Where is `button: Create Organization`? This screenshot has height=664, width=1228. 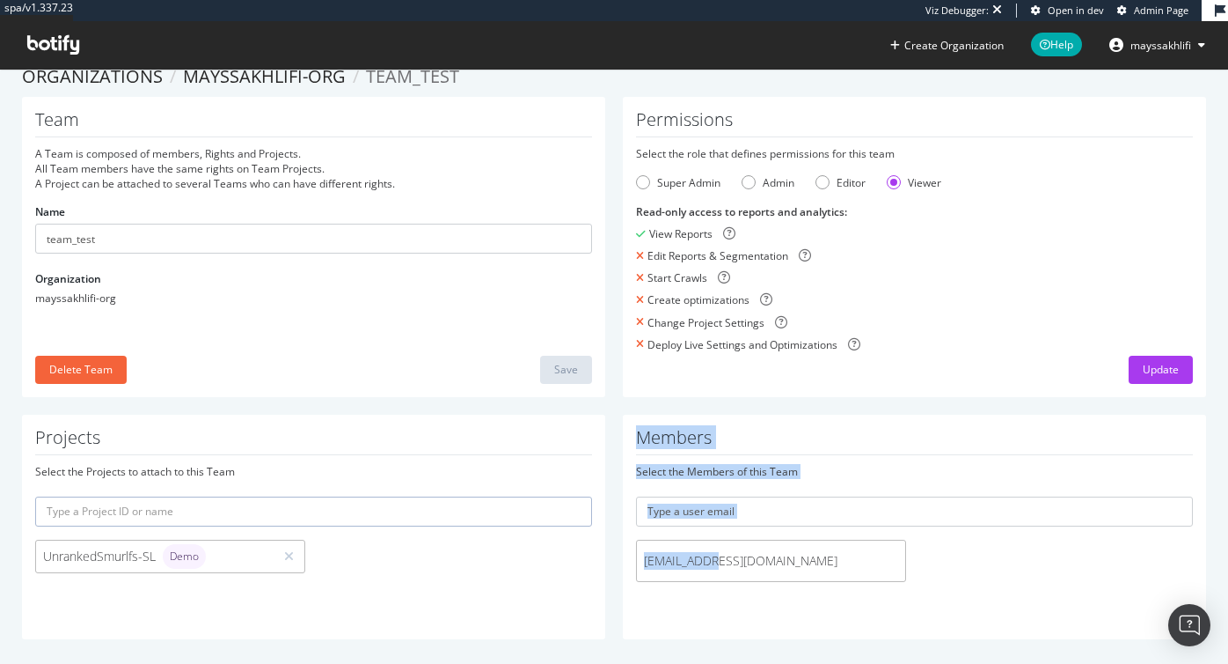
button: Create Organization is located at coordinates (947, 45).